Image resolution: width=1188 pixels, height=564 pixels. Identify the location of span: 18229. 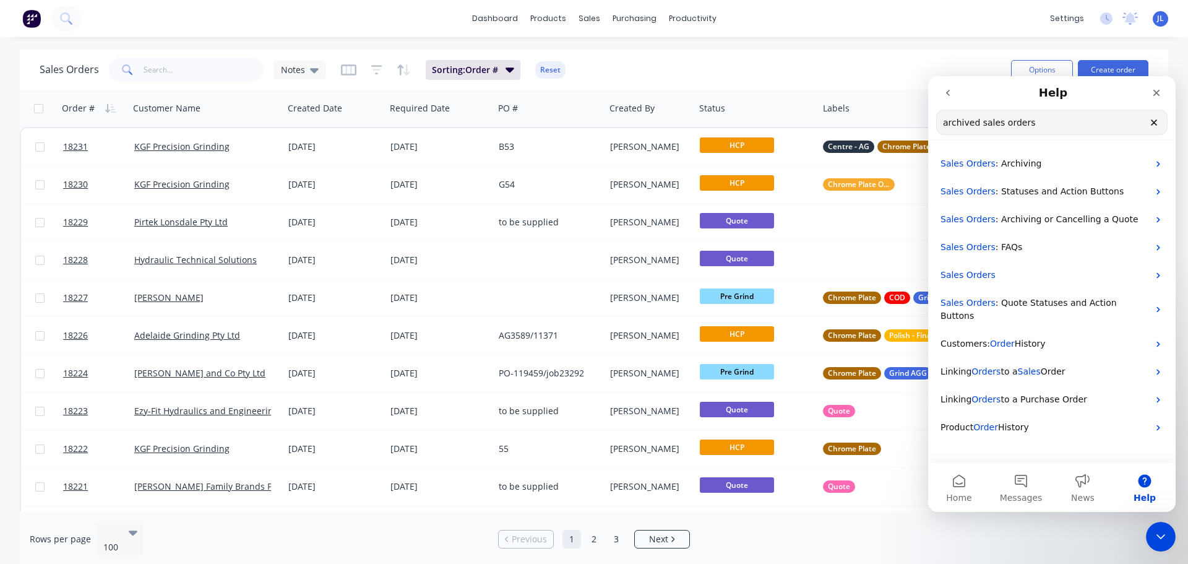
(76, 222).